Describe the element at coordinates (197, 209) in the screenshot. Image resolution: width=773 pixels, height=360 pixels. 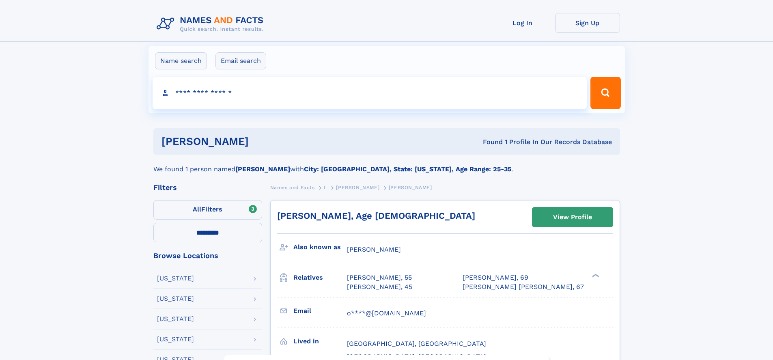
I see `span: All` at that location.